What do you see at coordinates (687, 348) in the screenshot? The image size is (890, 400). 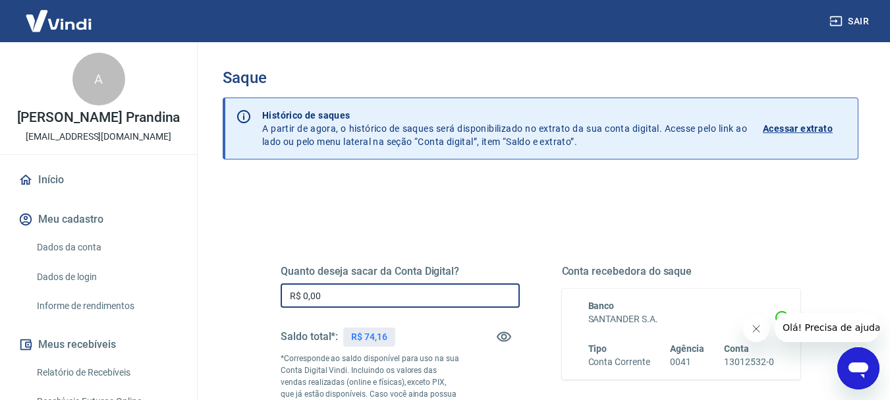 I see `span: Agência` at bounding box center [687, 348].